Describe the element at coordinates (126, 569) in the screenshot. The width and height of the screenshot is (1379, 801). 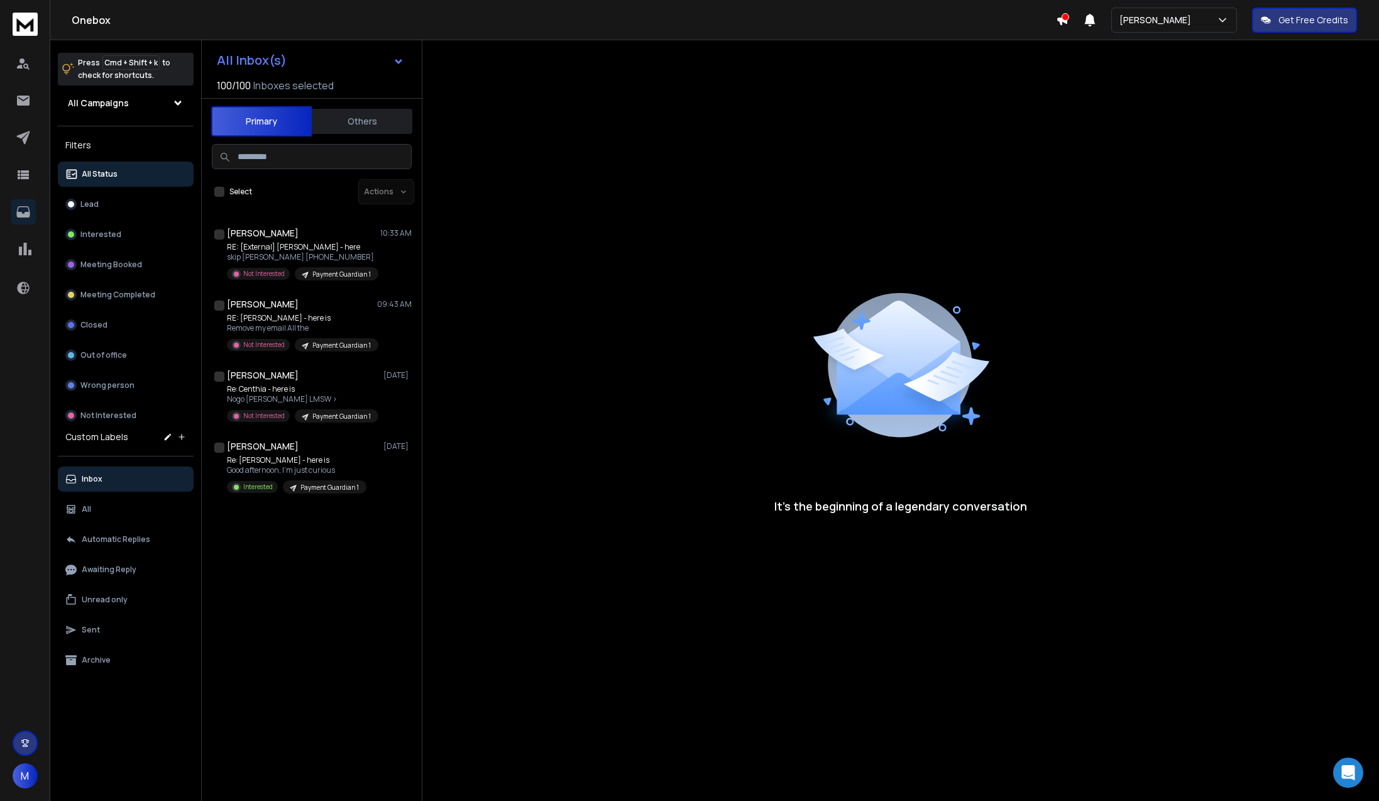
I see `button: Awaiting Reply` at that location.